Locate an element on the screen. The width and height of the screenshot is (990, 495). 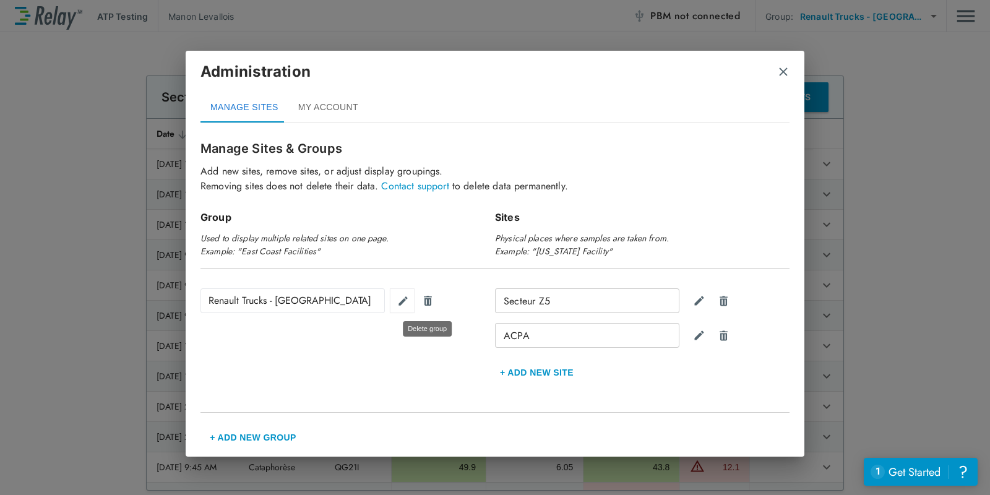
p: Administration is located at coordinates (256, 72).